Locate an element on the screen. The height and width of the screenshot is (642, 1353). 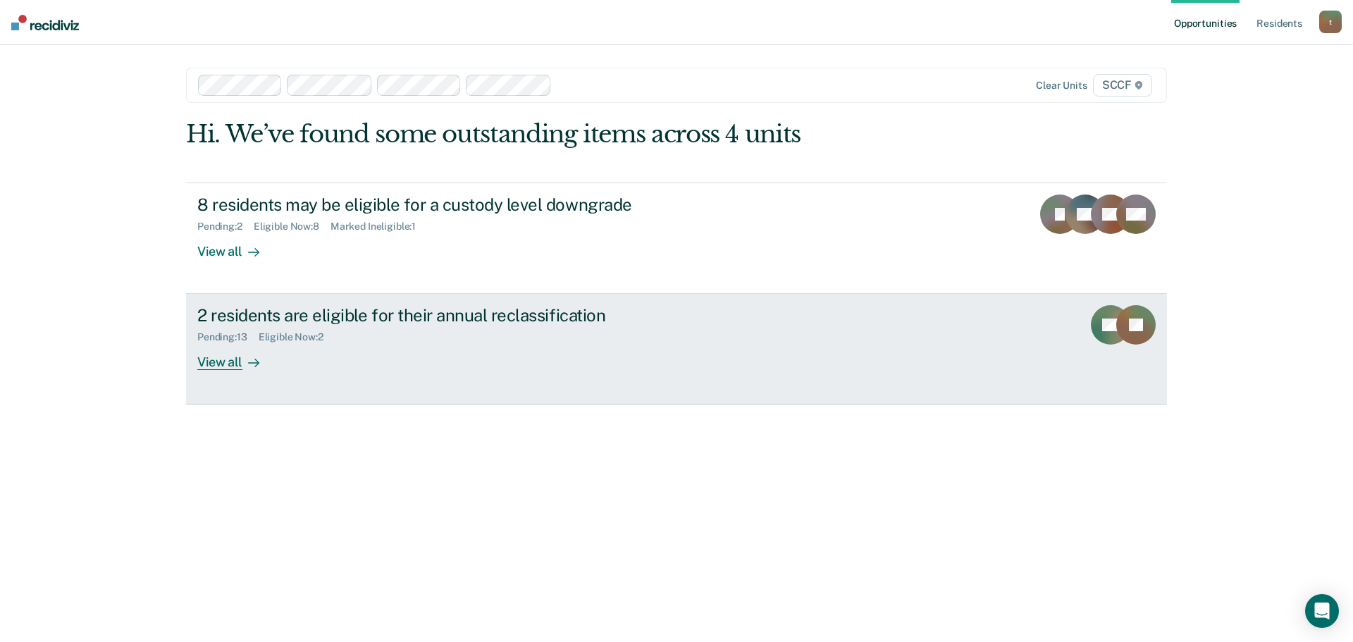
div: Pending : 2 is located at coordinates (225, 226).